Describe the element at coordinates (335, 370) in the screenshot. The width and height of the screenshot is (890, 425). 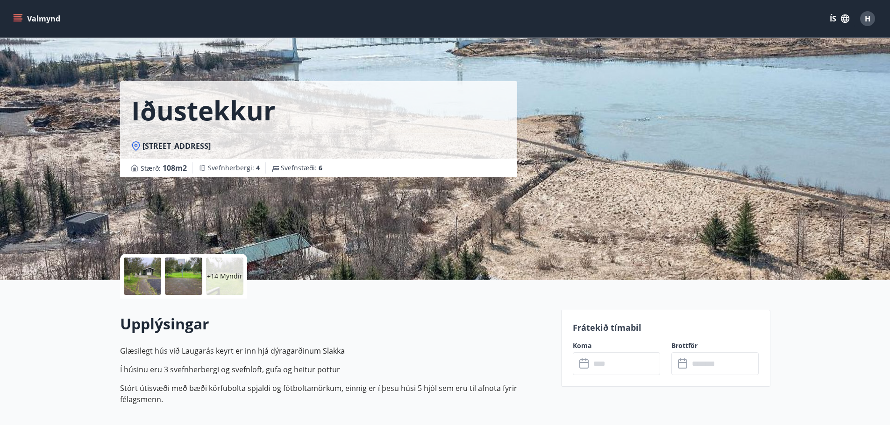
I see `p: Í húsinu eru 3 svefnherbergi og svefnloft, gufa og heitur pottur` at that location.